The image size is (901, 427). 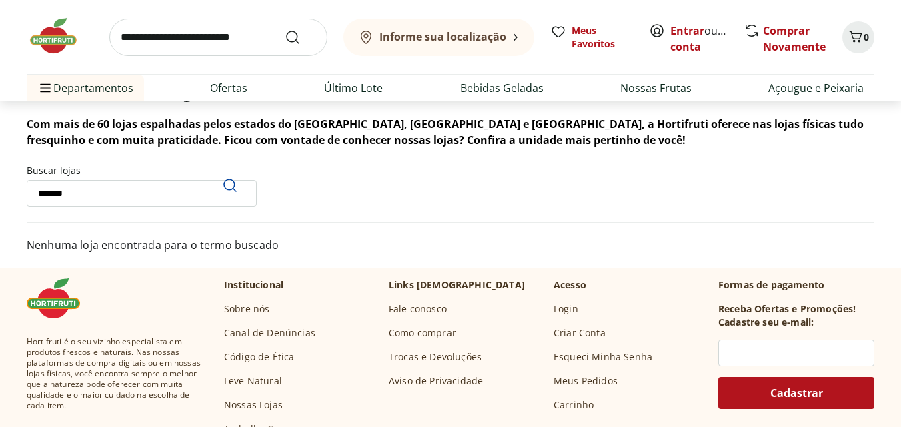 What do you see at coordinates (602, 37) in the screenshot?
I see `span: Meus Favoritos` at bounding box center [602, 37].